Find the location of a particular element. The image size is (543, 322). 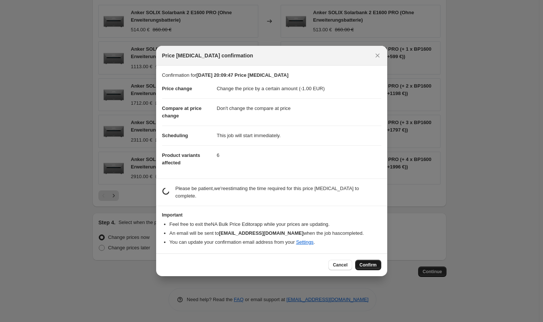

li: You can update your confirmation email address from your . is located at coordinates (275, 242).